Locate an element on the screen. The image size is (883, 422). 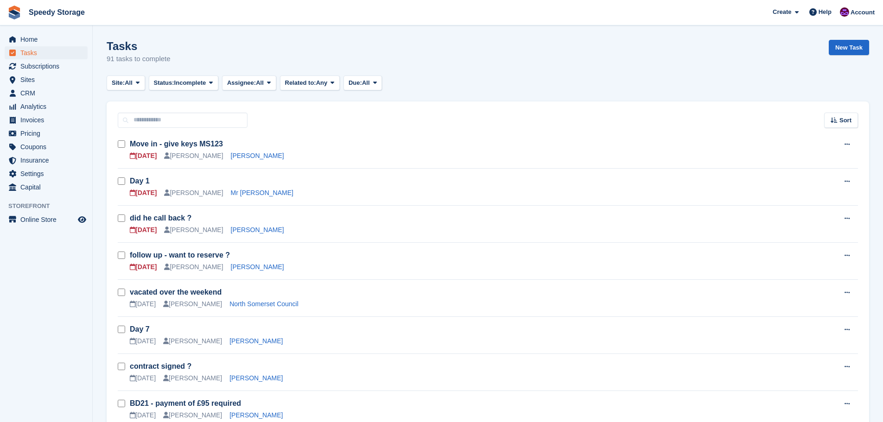
a: did he call back ? is located at coordinates (160, 218).